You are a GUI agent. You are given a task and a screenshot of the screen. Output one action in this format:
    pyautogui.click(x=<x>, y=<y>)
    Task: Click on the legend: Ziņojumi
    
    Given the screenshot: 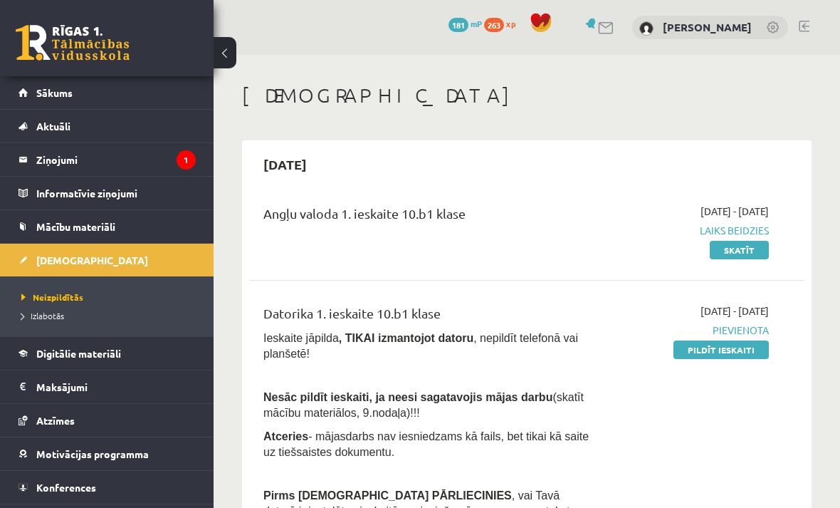 What is the action you would take?
    pyautogui.click(x=116, y=160)
    